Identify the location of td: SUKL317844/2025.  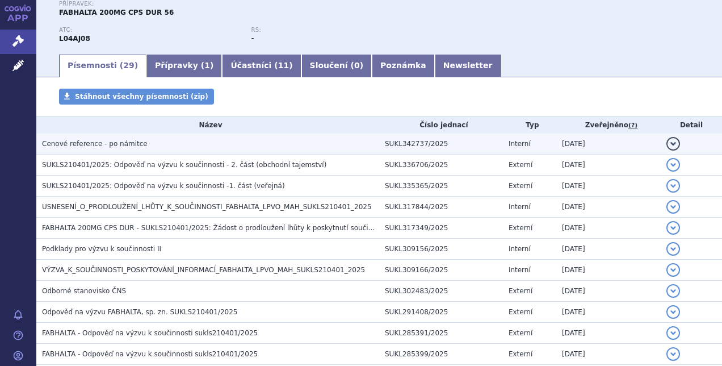
(441, 207).